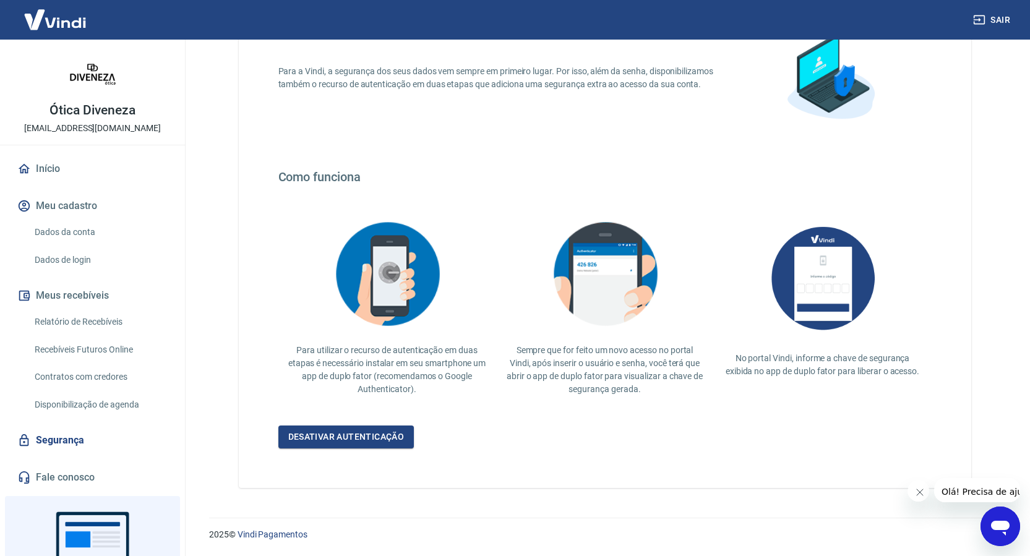  I want to click on img: explication-mfa1.88a31355a892c34851cc.png, so click(830, 78).